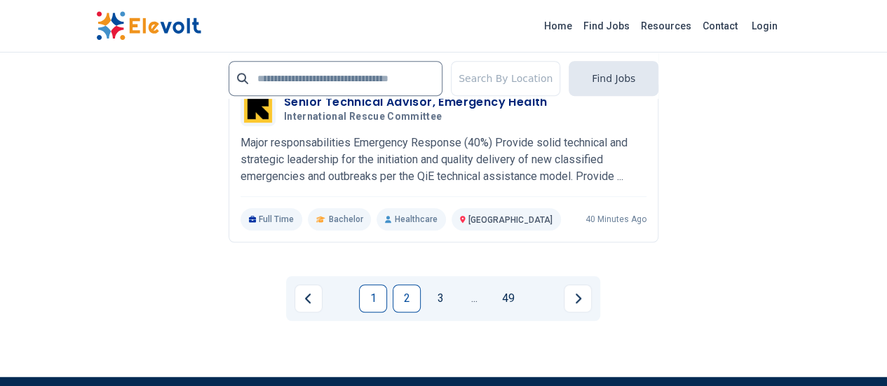 This screenshot has width=887, height=386. What do you see at coordinates (666, 26) in the screenshot?
I see `a: Resources` at bounding box center [666, 26].